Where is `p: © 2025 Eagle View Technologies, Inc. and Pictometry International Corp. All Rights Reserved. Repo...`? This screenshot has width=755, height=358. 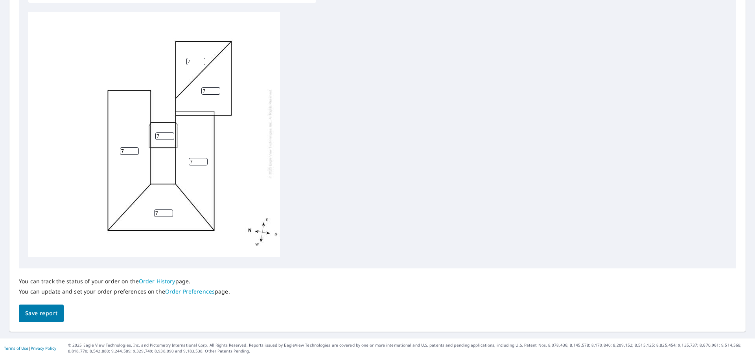
p: © 2025 Eagle View Technologies, Inc. and Pictometry International Corp. All Rights Reserved. Repo... is located at coordinates (409, 348).